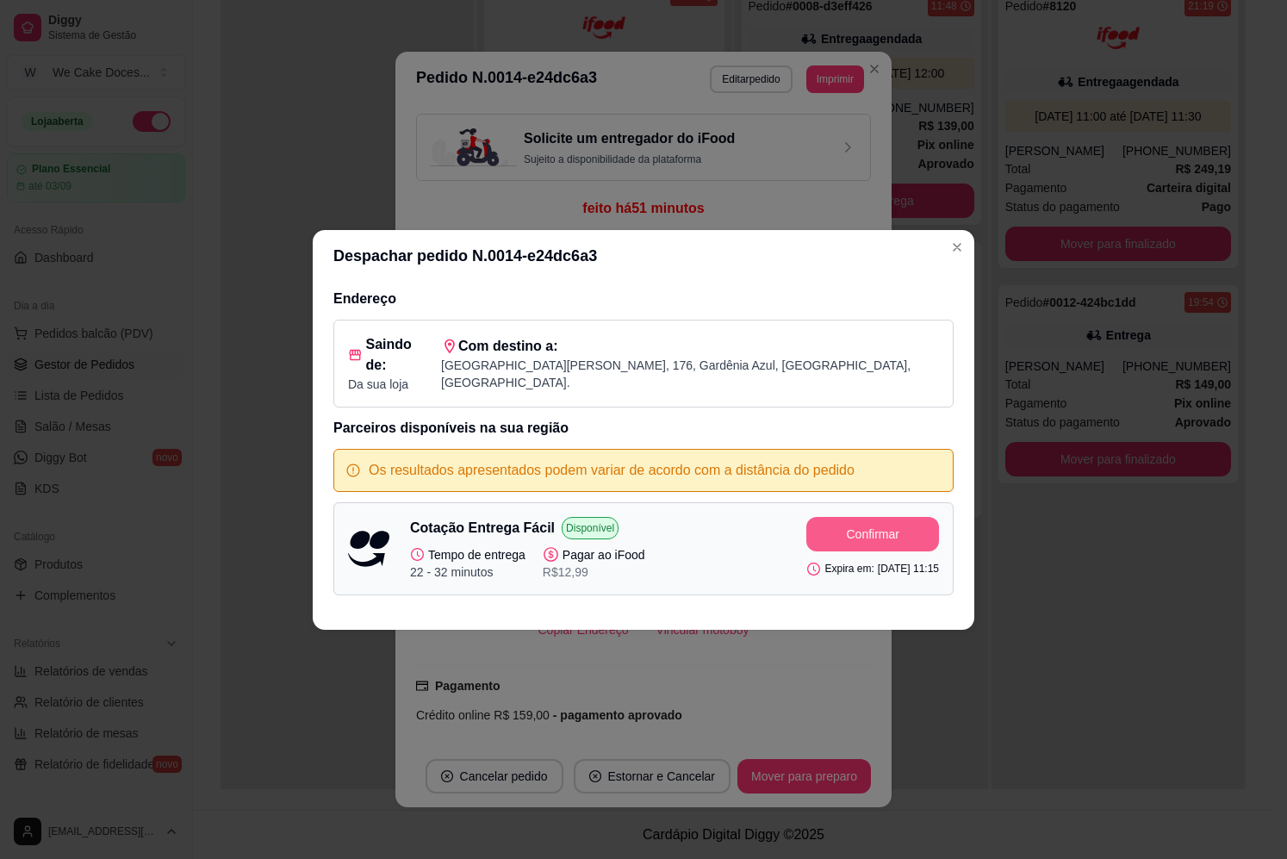  I want to click on header: Despachar pedido N. 0014-e24dc6a3, so click(644, 256).